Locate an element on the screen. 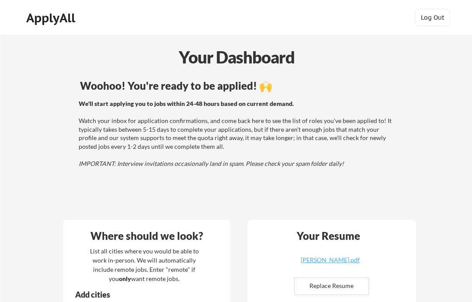 This screenshot has width=472, height=302. div: ApplyAll is located at coordinates (52, 18).